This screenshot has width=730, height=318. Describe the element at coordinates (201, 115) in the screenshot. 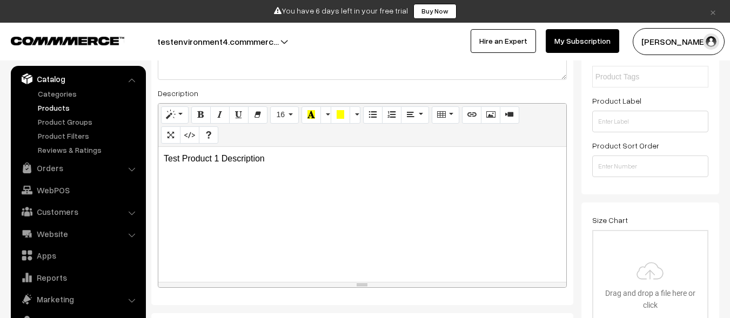

I see `button: Bold (CTRL+B)` at that location.